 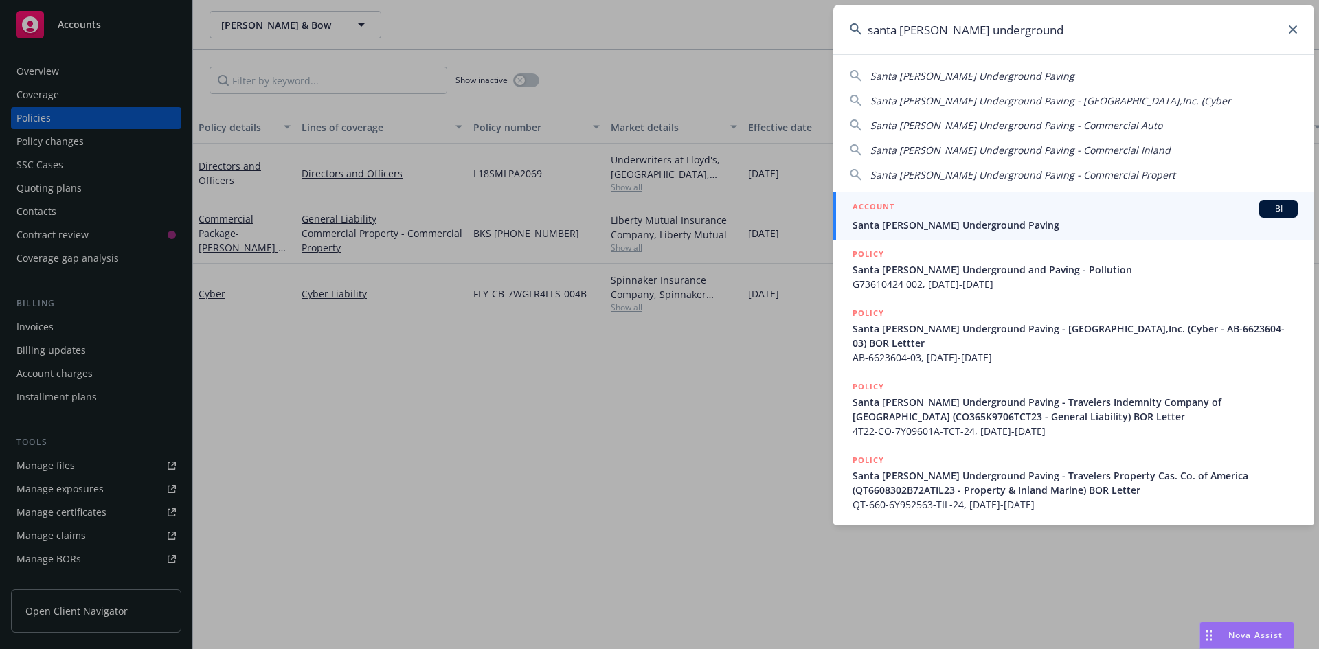 What do you see at coordinates (1279, 209) in the screenshot?
I see `span: BI` at bounding box center [1279, 209].